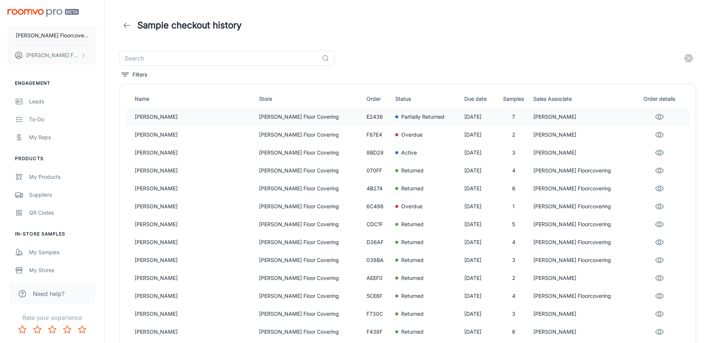 This screenshot has height=343, width=711. I want to click on button: columns, so click(689, 58).